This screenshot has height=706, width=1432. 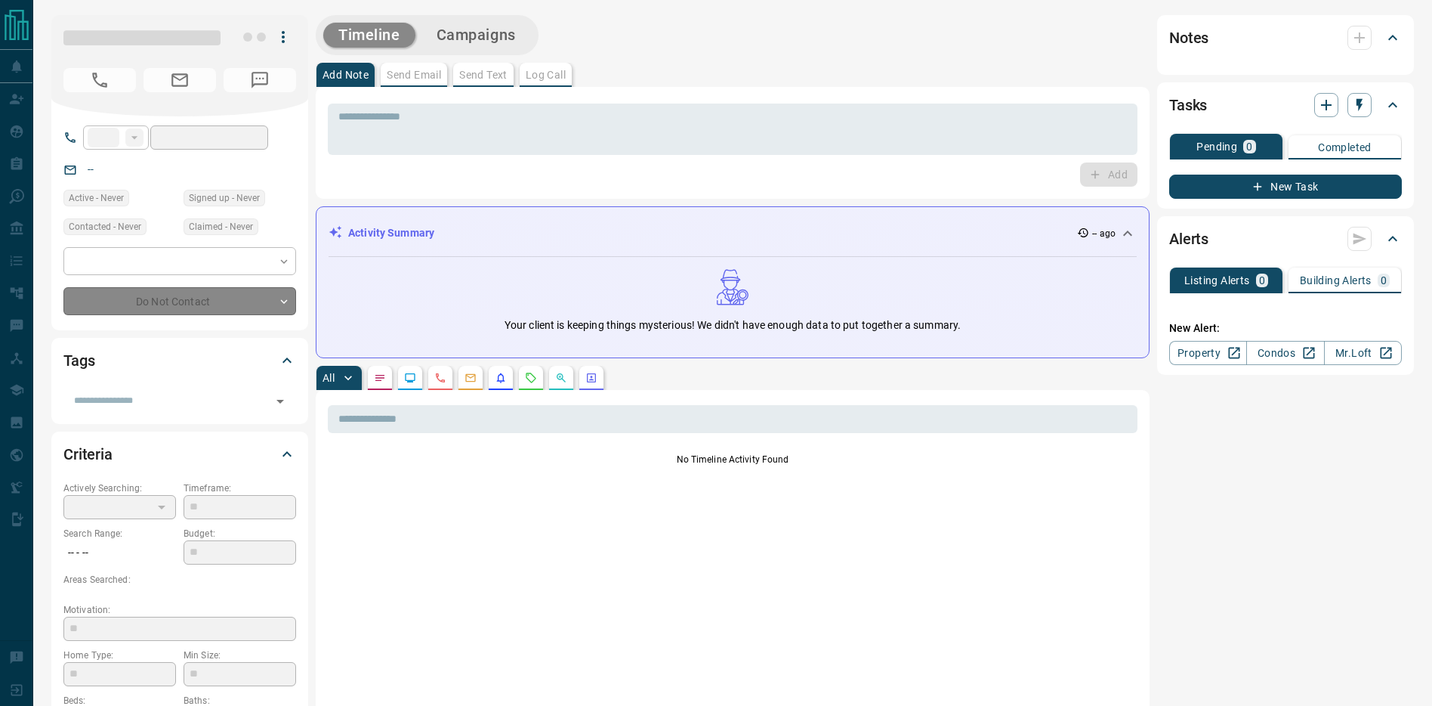 I want to click on span: Contacted - Never, so click(x=105, y=227).